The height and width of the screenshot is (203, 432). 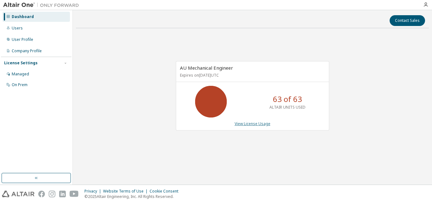 I want to click on button: Contact Sales, so click(x=408, y=21).